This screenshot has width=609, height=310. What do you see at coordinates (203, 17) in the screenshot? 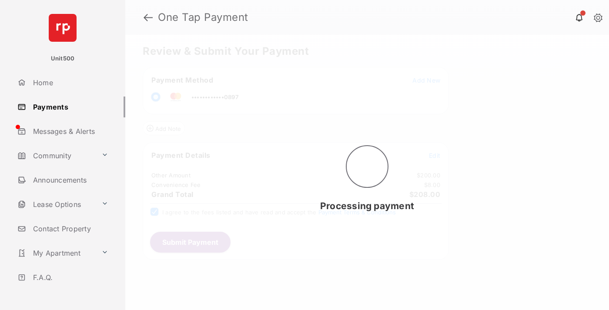
I see `strong: One Tap Payment` at bounding box center [203, 17].